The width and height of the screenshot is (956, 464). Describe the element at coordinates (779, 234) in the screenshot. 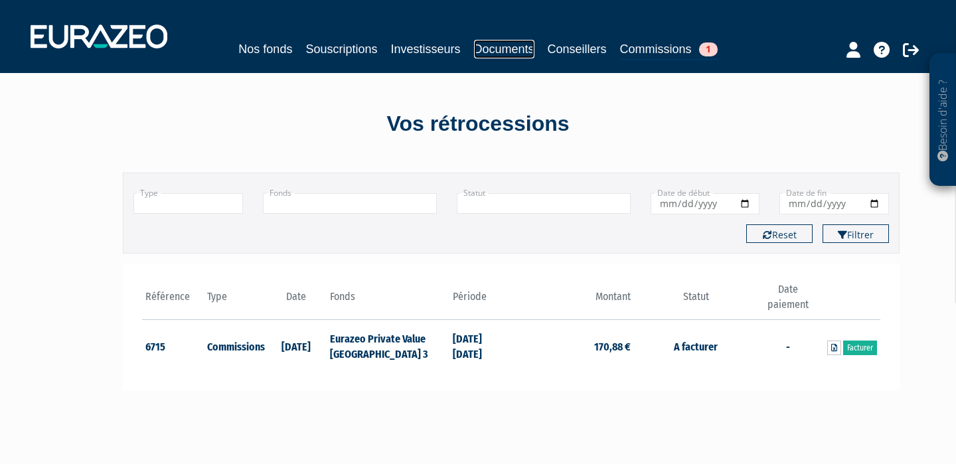

I see `button: Reset` at that location.